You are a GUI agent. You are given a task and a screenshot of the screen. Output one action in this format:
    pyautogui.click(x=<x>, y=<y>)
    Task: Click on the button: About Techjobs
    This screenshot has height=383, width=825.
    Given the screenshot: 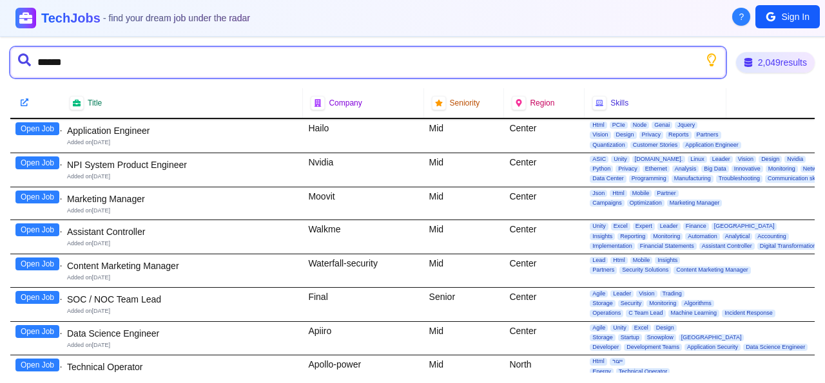 What is the action you would take?
    pyautogui.click(x=741, y=17)
    